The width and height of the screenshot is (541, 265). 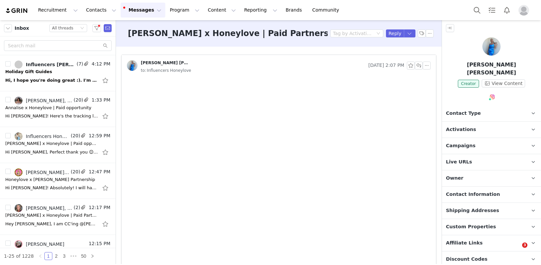 What do you see at coordinates (477, 10) in the screenshot?
I see `button: Search` at bounding box center [477, 10].